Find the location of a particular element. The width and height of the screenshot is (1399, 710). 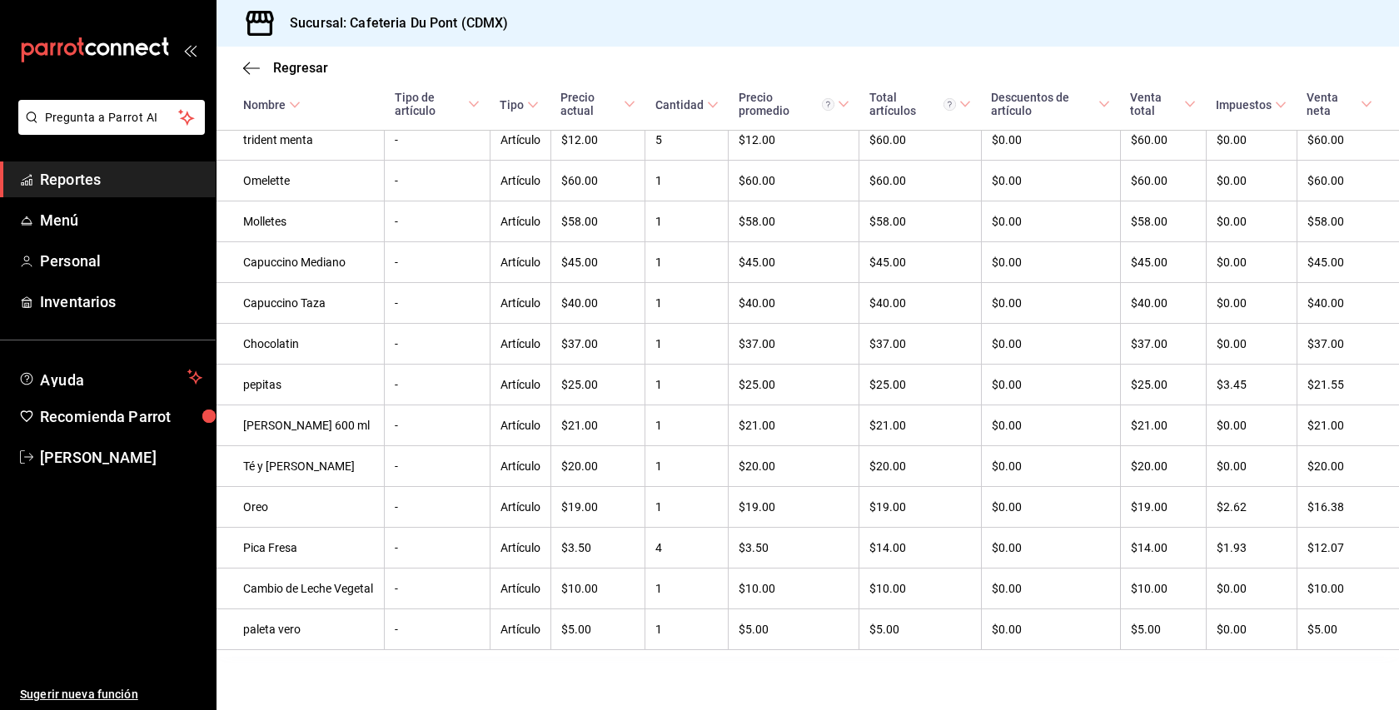

div: Venta neta is located at coordinates (1332, 104).